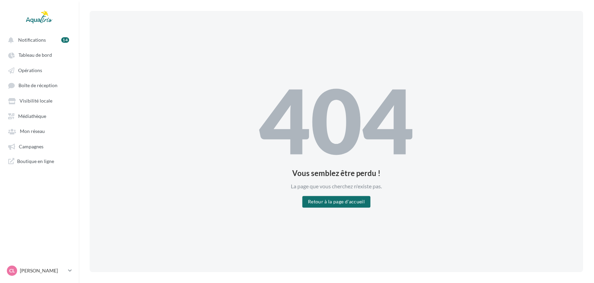 The image size is (594, 283). I want to click on span: Opérations, so click(30, 70).